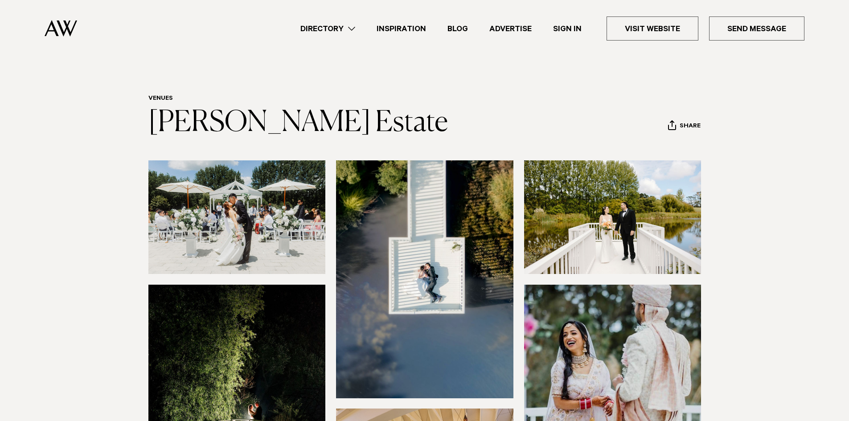 This screenshot has width=849, height=421. I want to click on a: Sign In, so click(567, 29).